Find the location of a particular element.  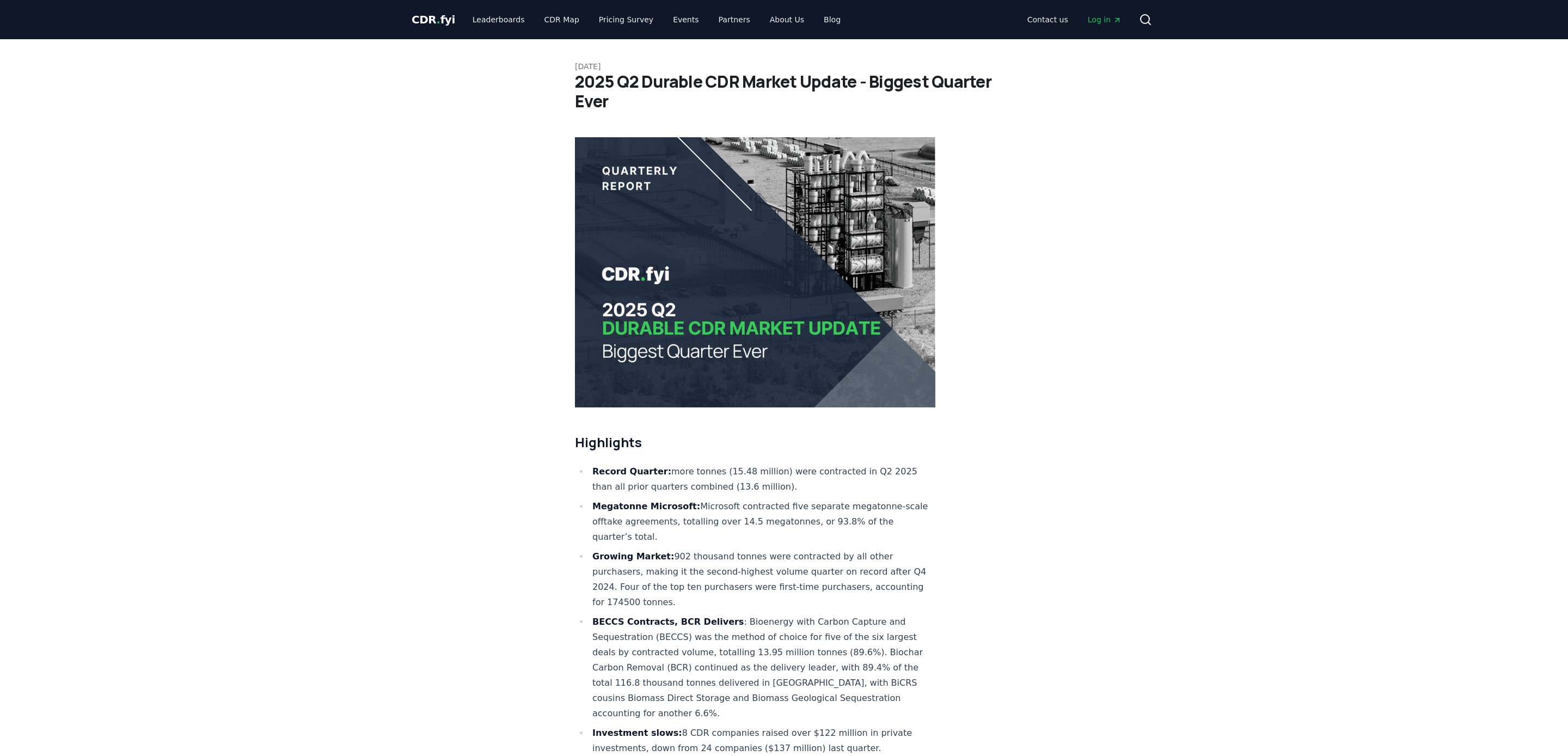

a: Events is located at coordinates (685, 20).